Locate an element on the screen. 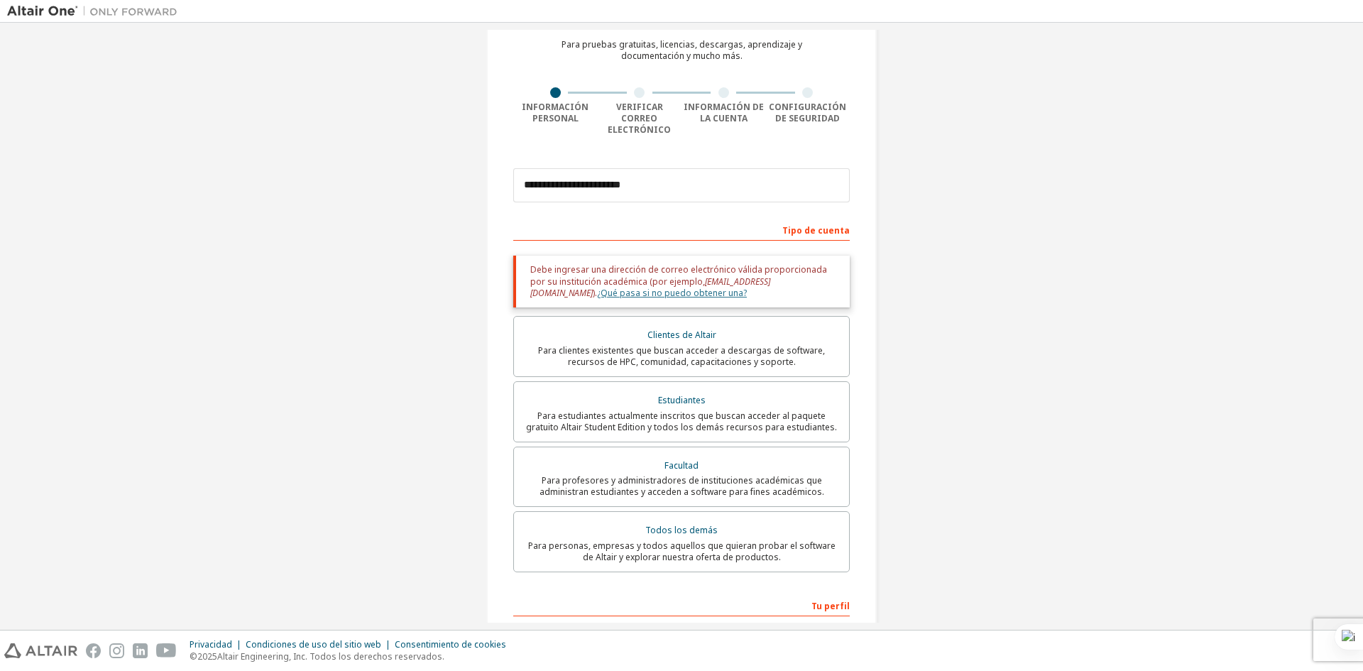  img: youtube.svg is located at coordinates (166, 650).